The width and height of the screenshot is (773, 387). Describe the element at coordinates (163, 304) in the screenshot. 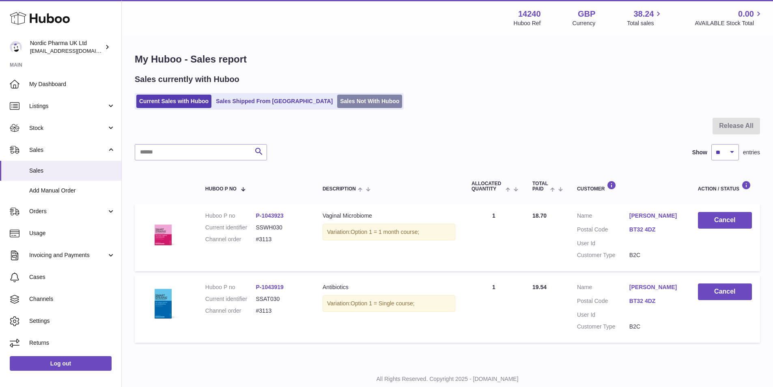

I see `img: 2.png` at that location.